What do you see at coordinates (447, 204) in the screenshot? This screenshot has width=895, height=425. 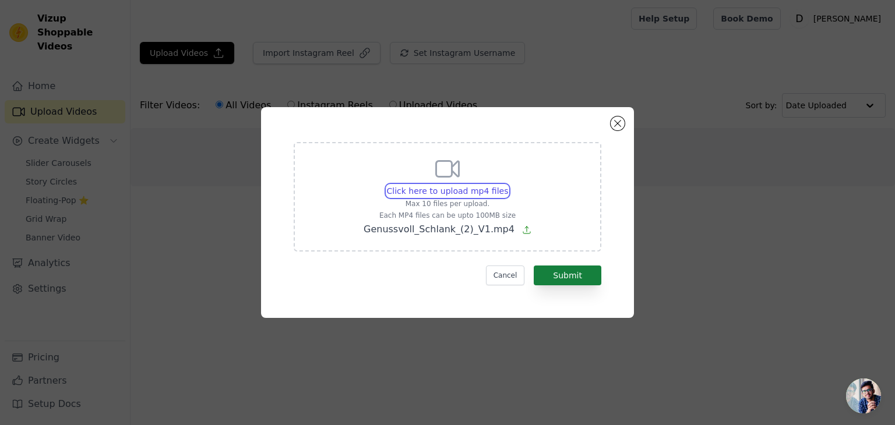 I see `p: Max 10 files per upload.` at bounding box center [447, 204].